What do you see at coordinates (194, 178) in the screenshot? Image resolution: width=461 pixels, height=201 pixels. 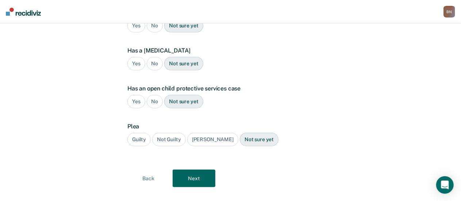 I see `button: Next` at bounding box center [194, 178].